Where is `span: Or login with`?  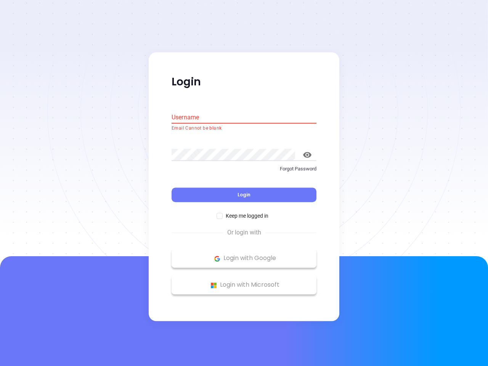
span: Or login with is located at coordinates (244, 233).